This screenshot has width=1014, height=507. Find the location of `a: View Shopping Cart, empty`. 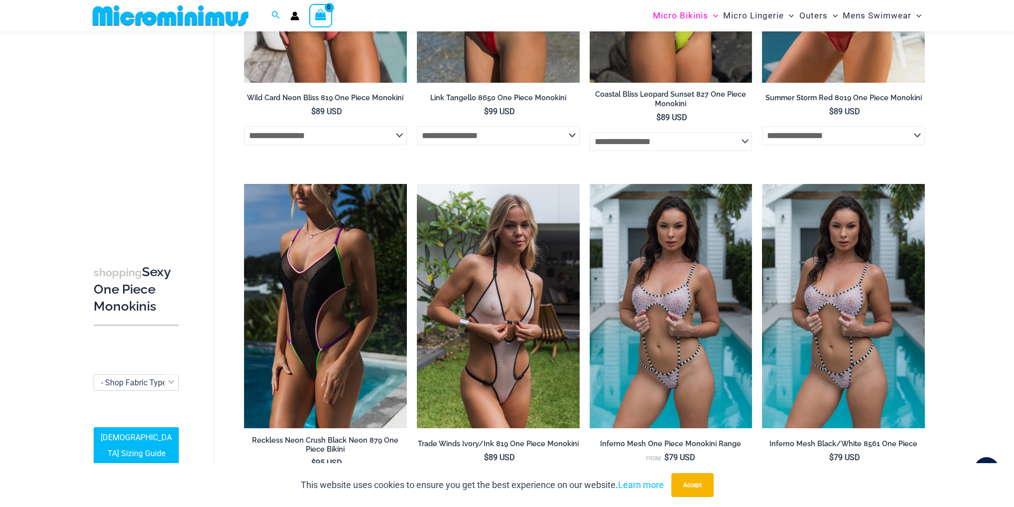

a: View Shopping Cart, empty is located at coordinates (321, 15).